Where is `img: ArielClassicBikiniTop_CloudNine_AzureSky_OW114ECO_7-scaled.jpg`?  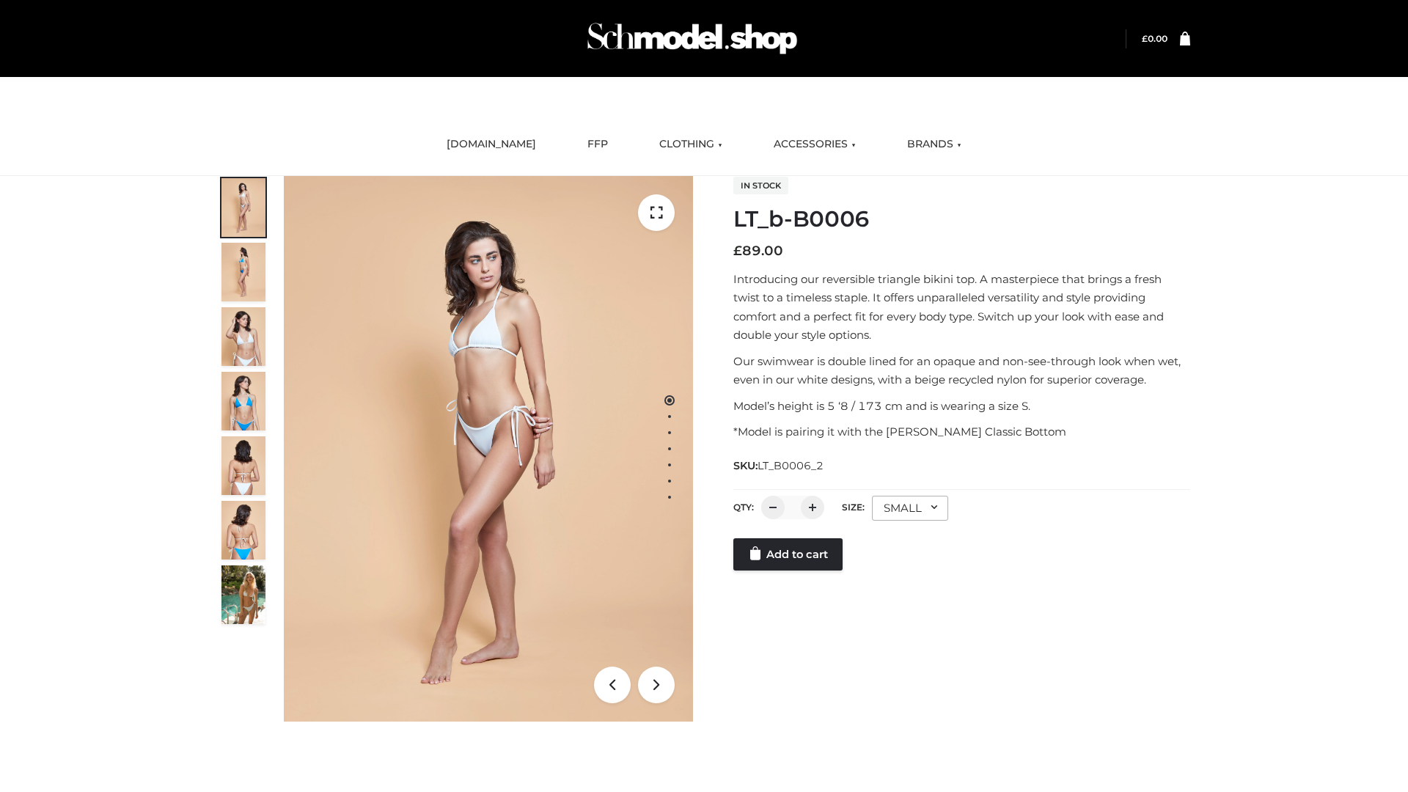 img: ArielClassicBikiniTop_CloudNine_AzureSky_OW114ECO_7-scaled.jpg is located at coordinates (243, 466).